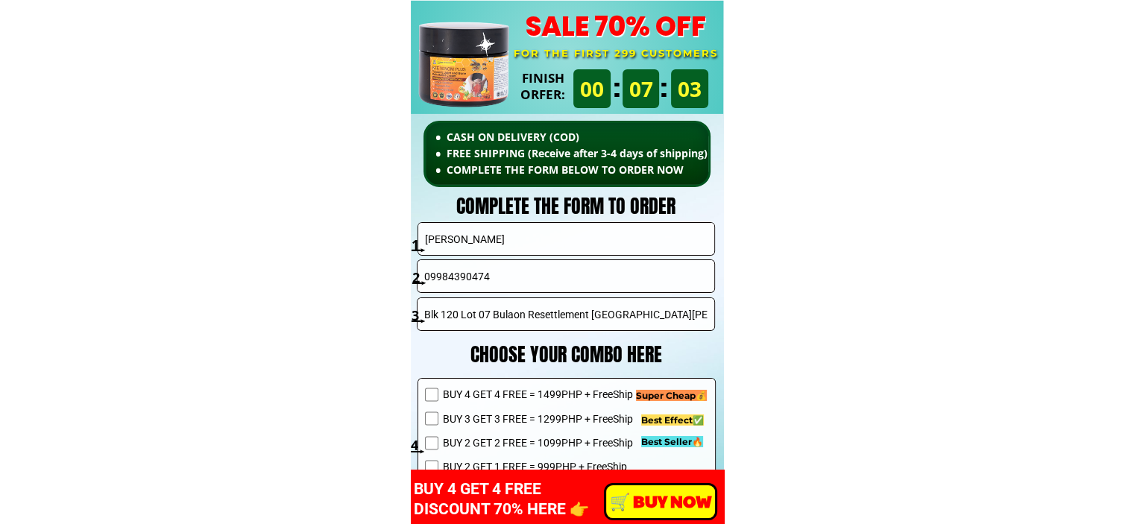  I want to click on li: CASH ON DELIVERY (COD), so click(599, 137).